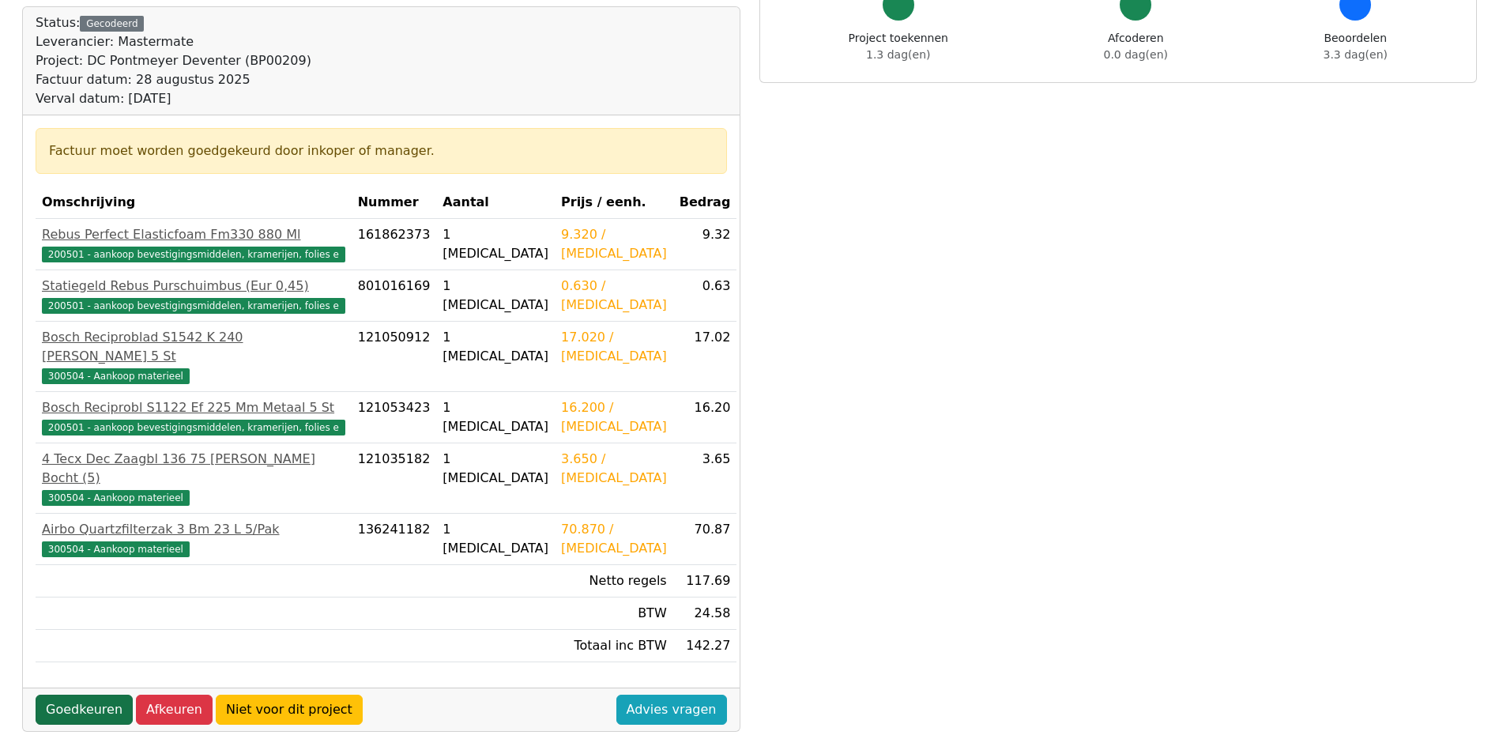  What do you see at coordinates (194, 417) in the screenshot?
I see `a: Bosch Reciprobl S1122 Ef 225 Mm Metaal 5 St200501 - aankoop bevestigingsmiddelen, kramerijen, fol...` at bounding box center [194, 417].